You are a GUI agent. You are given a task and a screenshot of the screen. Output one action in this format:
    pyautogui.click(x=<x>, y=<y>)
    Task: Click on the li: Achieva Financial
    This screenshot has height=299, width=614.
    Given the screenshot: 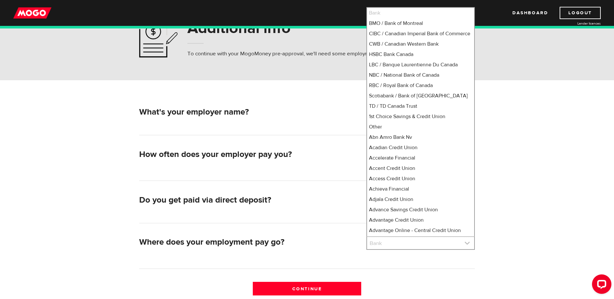 What is the action you would take?
    pyautogui.click(x=421, y=189)
    